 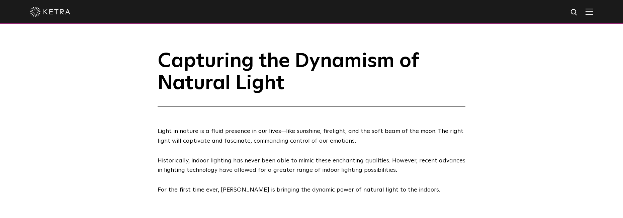 What do you see at coordinates (312, 166) in the screenshot?
I see `p: Historically, indoor lighting has never been able to mimic these enchanting qualities. However, r...` at bounding box center [312, 166].